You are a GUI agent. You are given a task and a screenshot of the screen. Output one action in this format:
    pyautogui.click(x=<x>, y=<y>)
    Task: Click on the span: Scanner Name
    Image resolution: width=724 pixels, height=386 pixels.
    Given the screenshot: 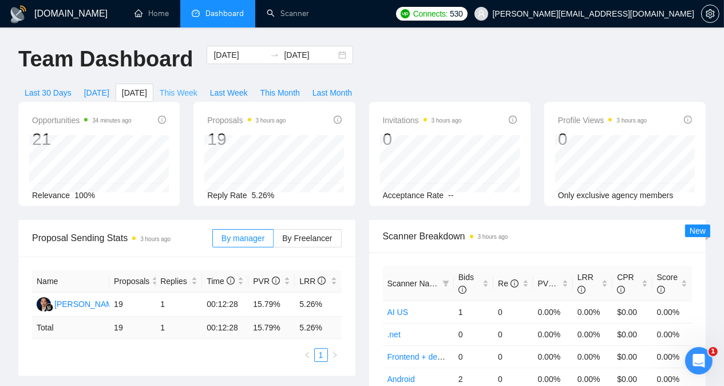 What is the action you would take?
    pyautogui.click(x=414, y=283)
    